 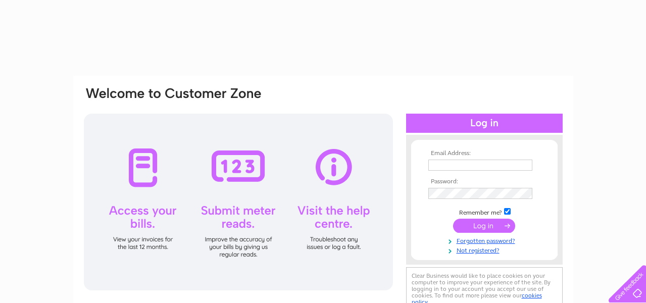 What do you see at coordinates (485, 240) in the screenshot?
I see `a: Forgotten password?` at bounding box center [485, 240].